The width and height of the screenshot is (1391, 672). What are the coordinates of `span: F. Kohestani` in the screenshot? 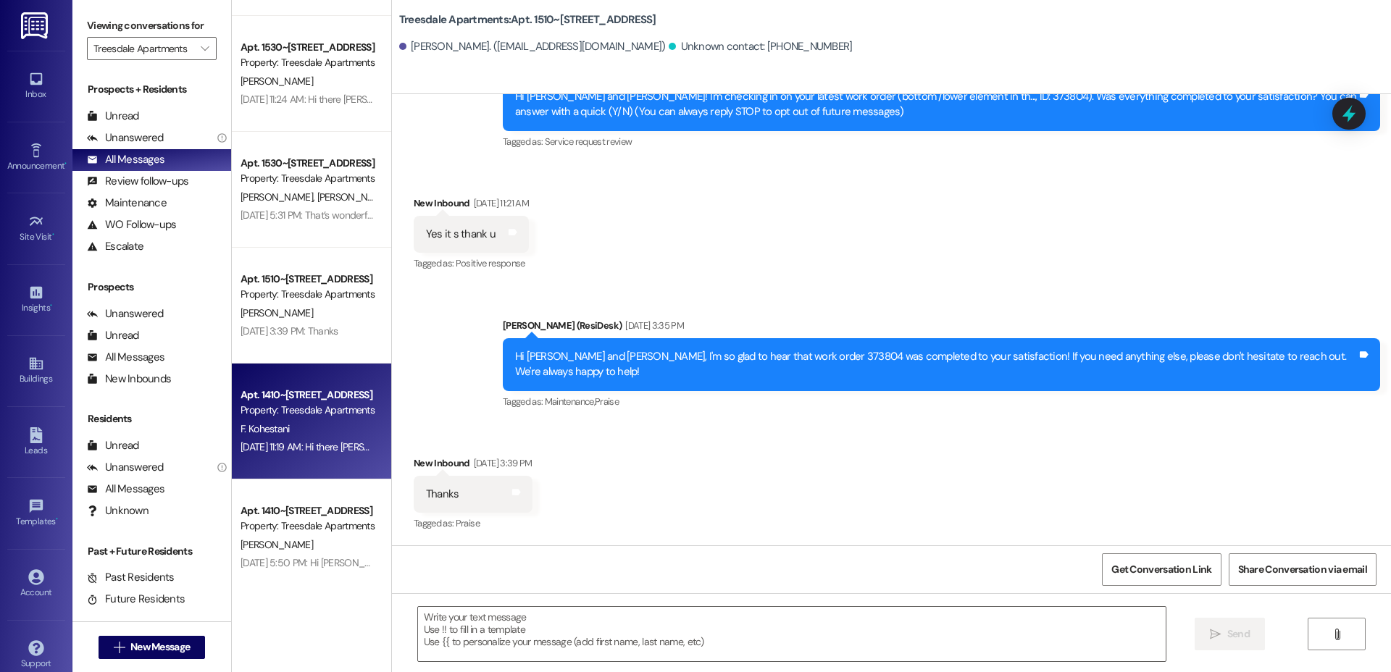 It's located at (265, 429).